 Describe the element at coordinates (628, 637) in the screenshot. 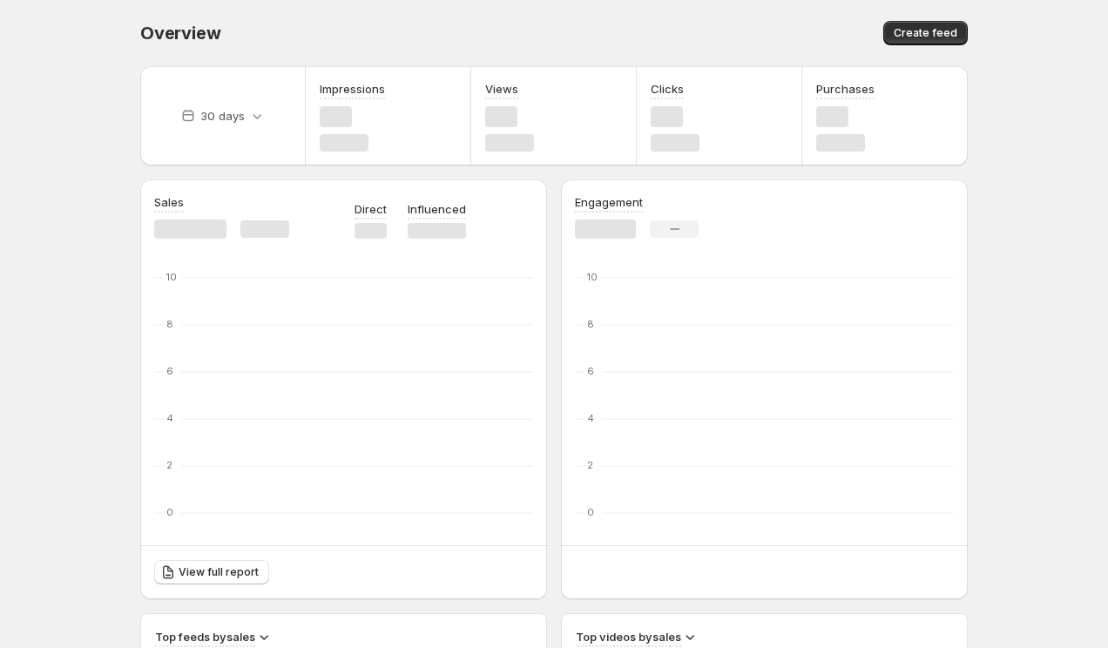

I see `h3: Top videos by sales` at that location.